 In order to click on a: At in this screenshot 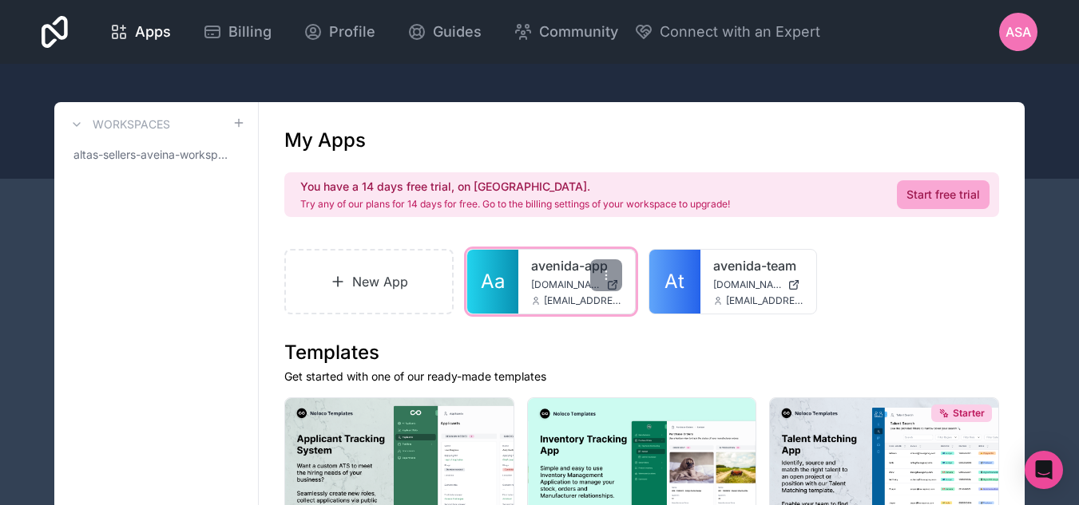, I will do `click(675, 282)`.